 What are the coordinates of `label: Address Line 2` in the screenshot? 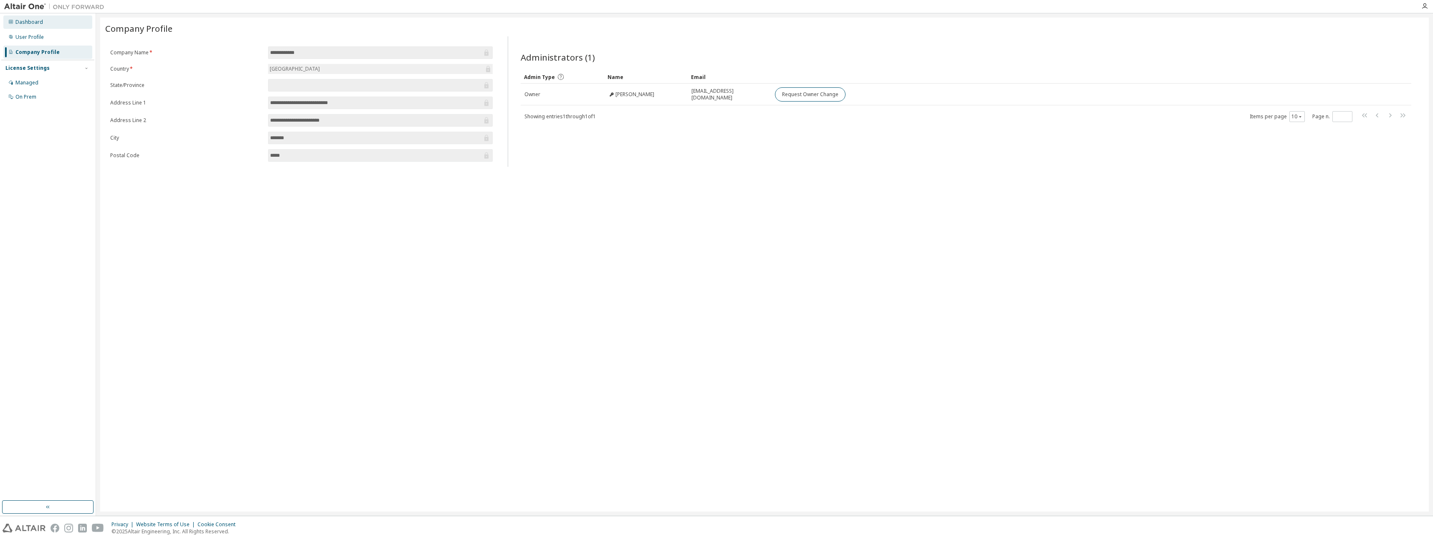 It's located at (187, 120).